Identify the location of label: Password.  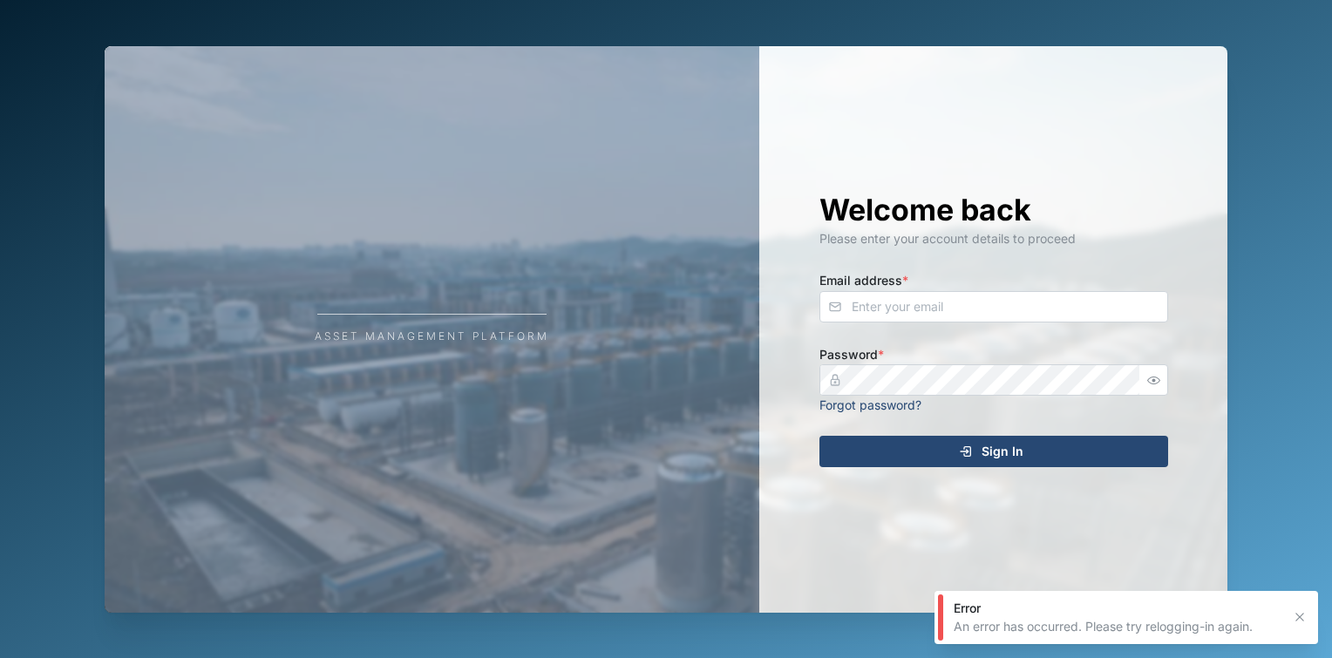
(851, 355).